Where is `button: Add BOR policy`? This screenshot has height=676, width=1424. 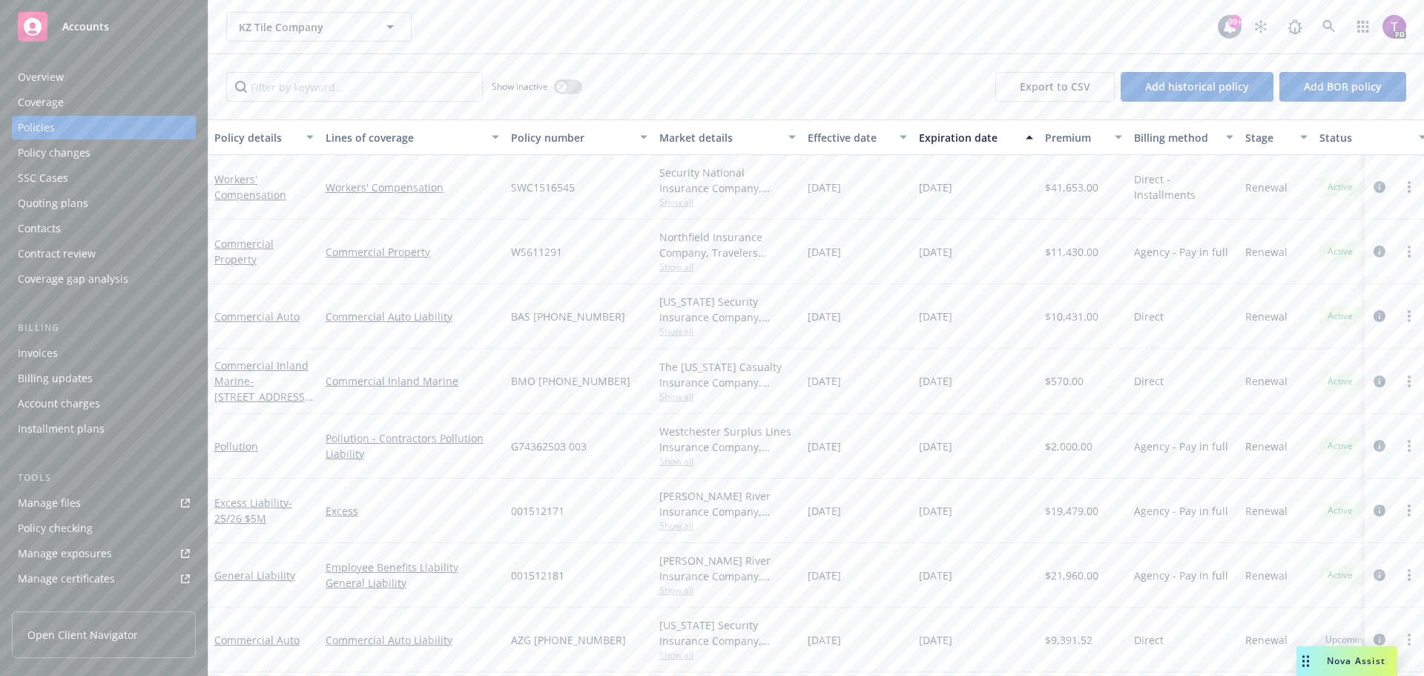
button: Add BOR policy is located at coordinates (1343, 87).